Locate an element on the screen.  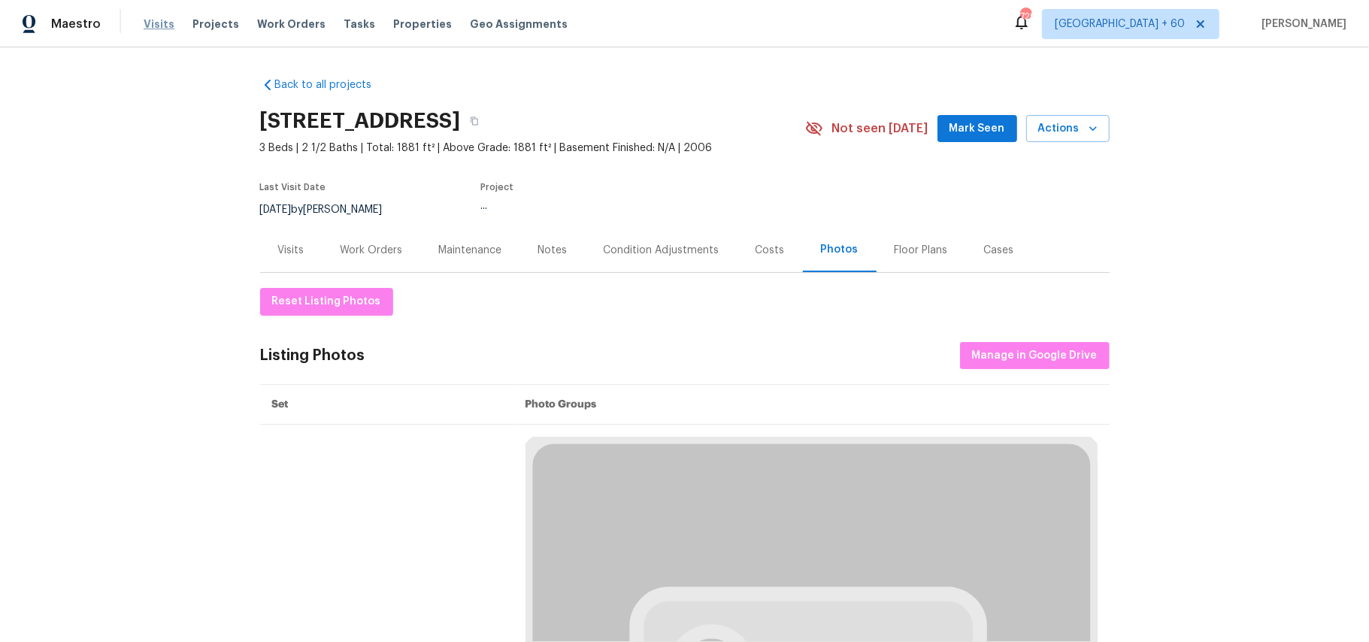
span: Projects is located at coordinates (216, 24).